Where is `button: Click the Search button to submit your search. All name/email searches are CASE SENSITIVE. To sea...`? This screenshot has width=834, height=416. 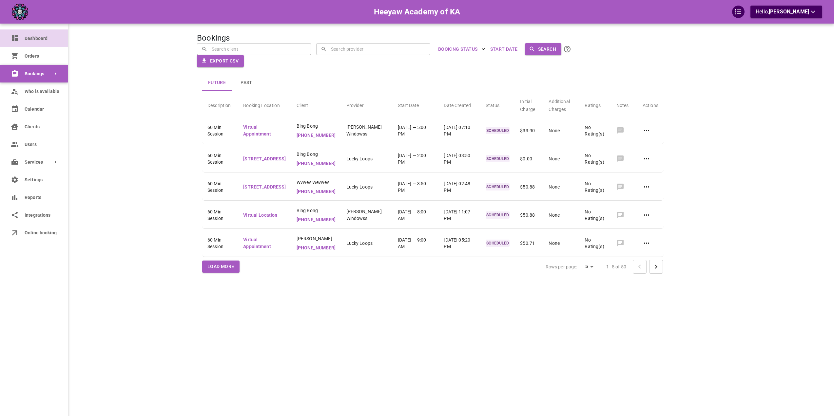 button: Click the Search button to submit your search. All name/email searches are CASE SENSITIVE. To sea... is located at coordinates (567, 49).